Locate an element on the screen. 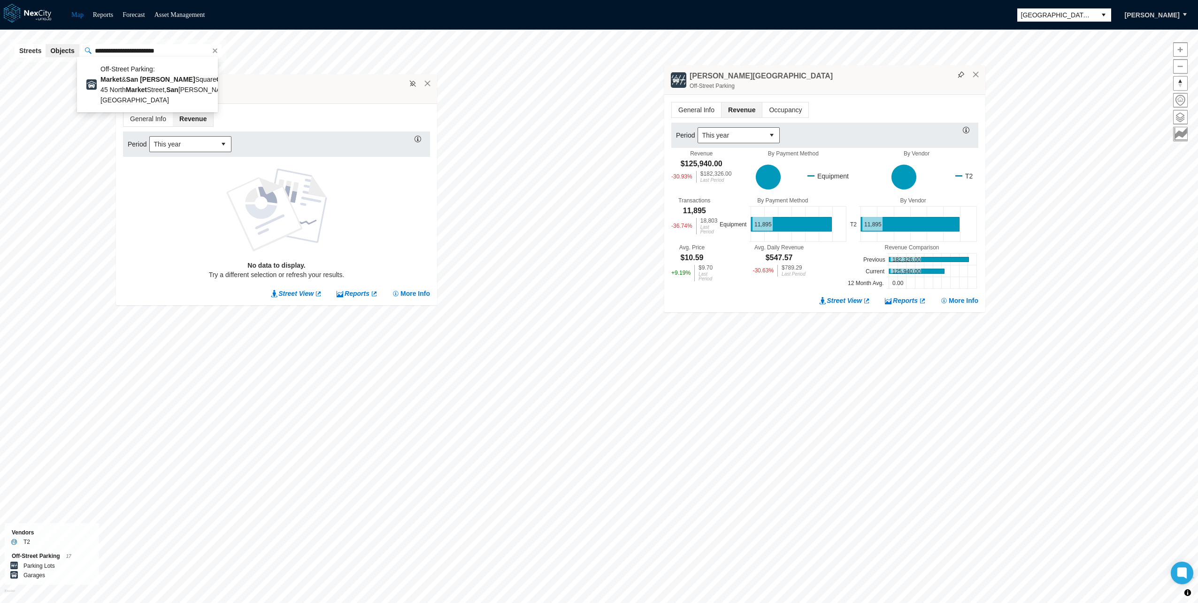 The width and height of the screenshot is (1198, 603). div: Off-Street Parking: is located at coordinates (169, 69).